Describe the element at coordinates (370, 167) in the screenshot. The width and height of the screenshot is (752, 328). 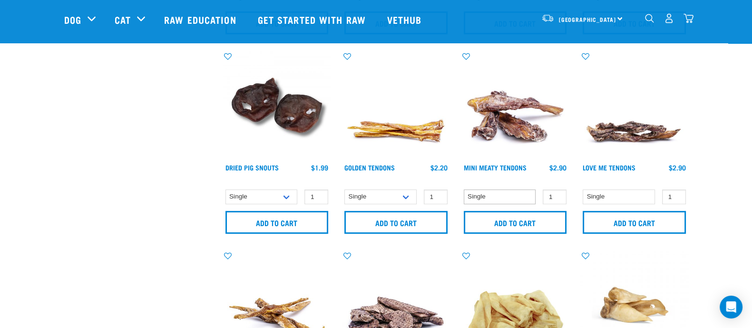
I see `a: Golden Tendons` at that location.